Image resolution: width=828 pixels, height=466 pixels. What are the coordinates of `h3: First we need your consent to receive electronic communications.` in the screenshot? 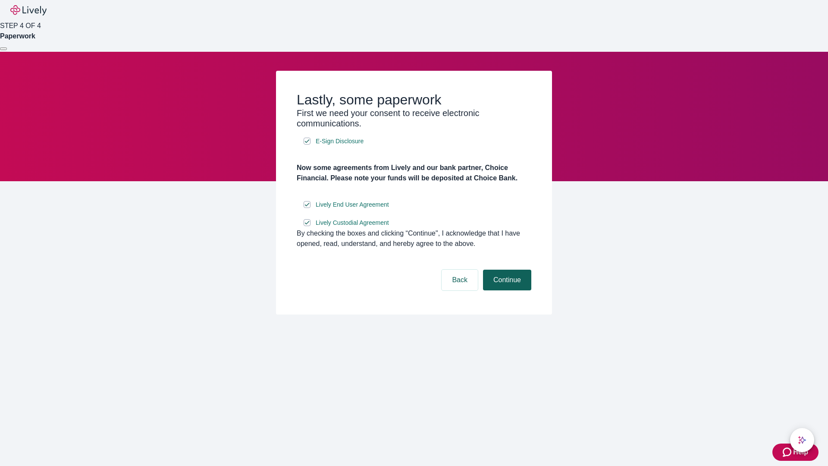 It's located at (414, 118).